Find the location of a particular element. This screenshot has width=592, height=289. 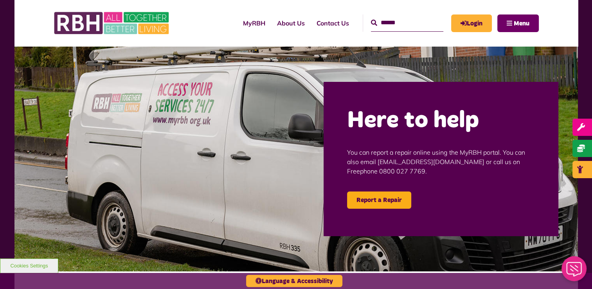

a: About Us is located at coordinates (291, 23).